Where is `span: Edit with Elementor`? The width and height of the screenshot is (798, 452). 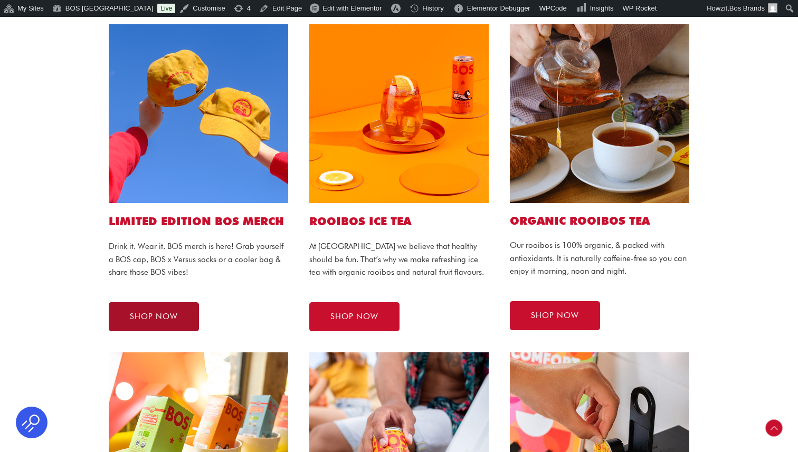 span: Edit with Elementor is located at coordinates (352, 8).